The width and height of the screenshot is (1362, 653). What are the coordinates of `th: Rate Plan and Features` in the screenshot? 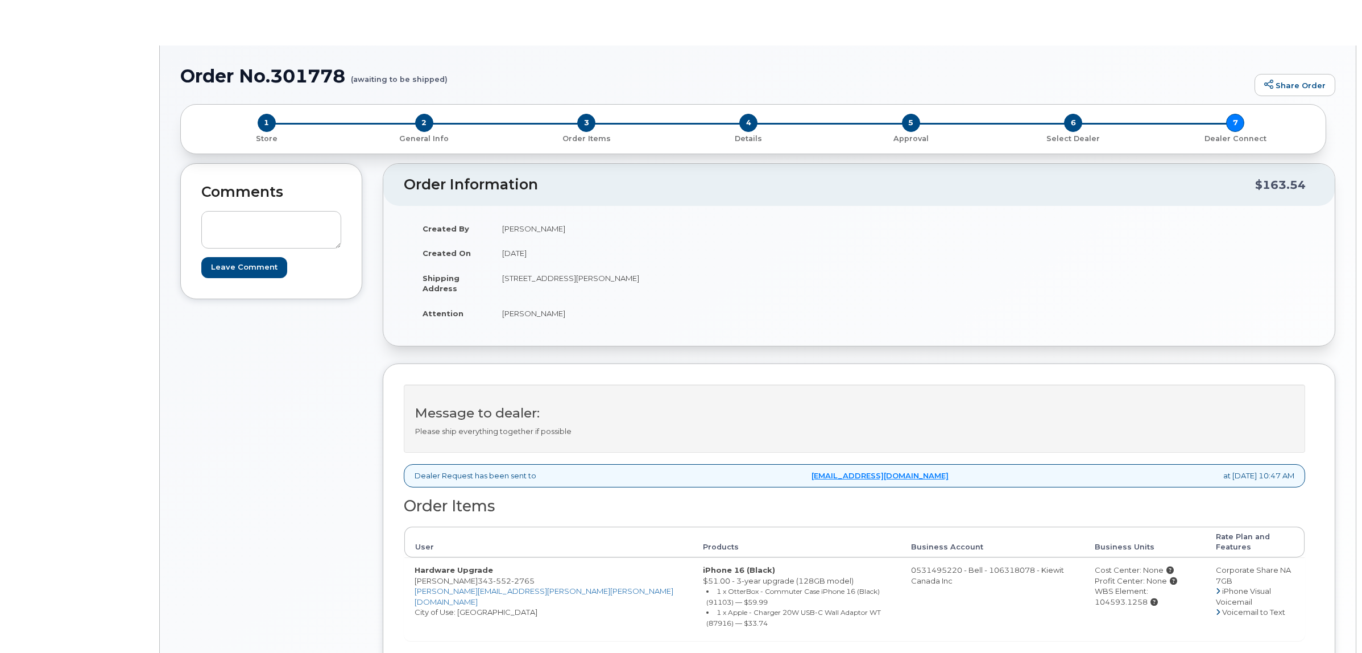 It's located at (1255, 542).